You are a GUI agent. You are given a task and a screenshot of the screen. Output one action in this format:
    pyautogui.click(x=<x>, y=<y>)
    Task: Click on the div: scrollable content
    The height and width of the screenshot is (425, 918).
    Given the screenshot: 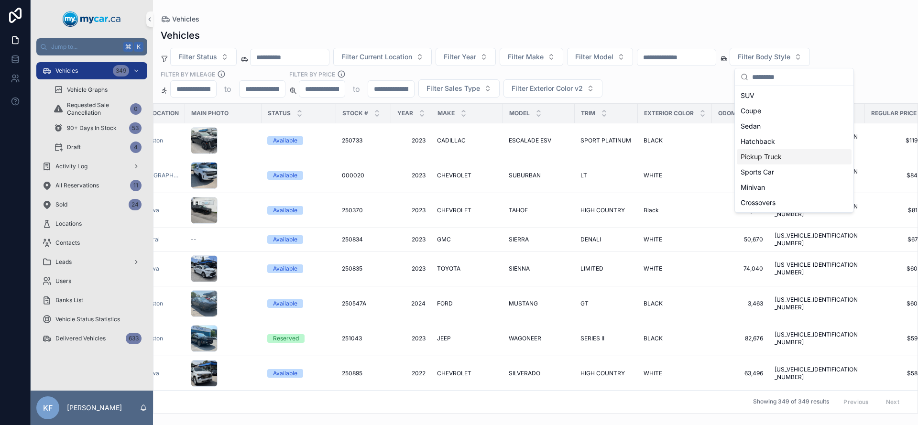 What is the action you would take?
    pyautogui.click(x=92, y=207)
    